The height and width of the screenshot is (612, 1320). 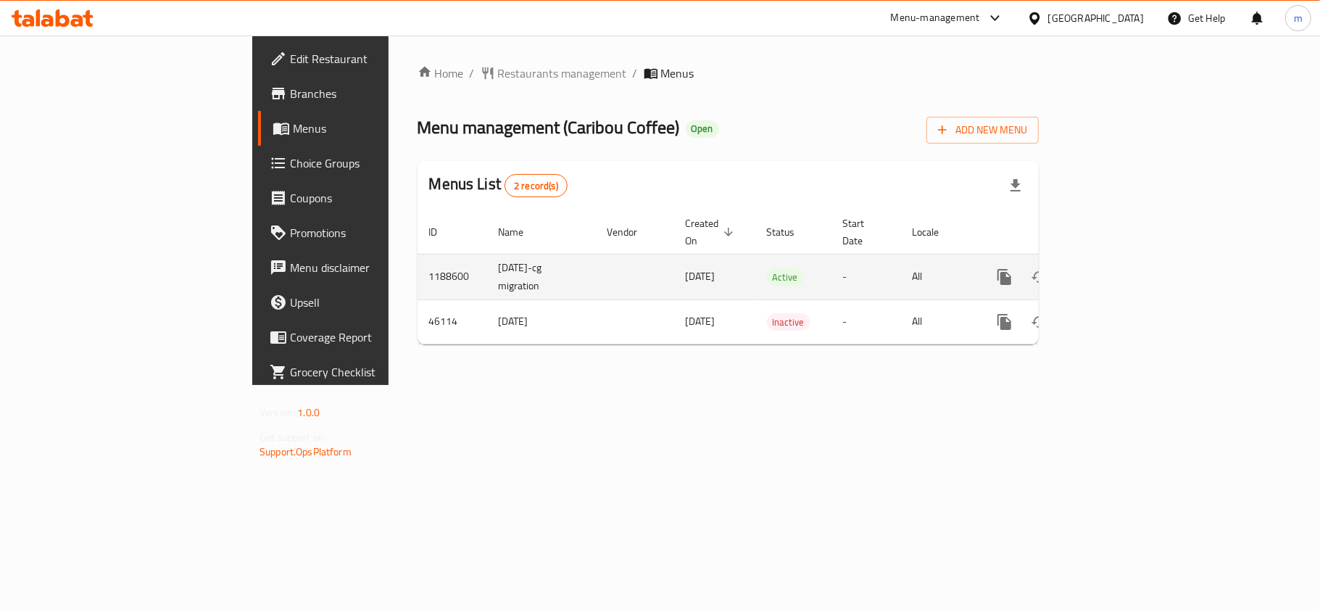 What do you see at coordinates (376, 337) in the screenshot?
I see `span: Coverage Report` at bounding box center [376, 337].